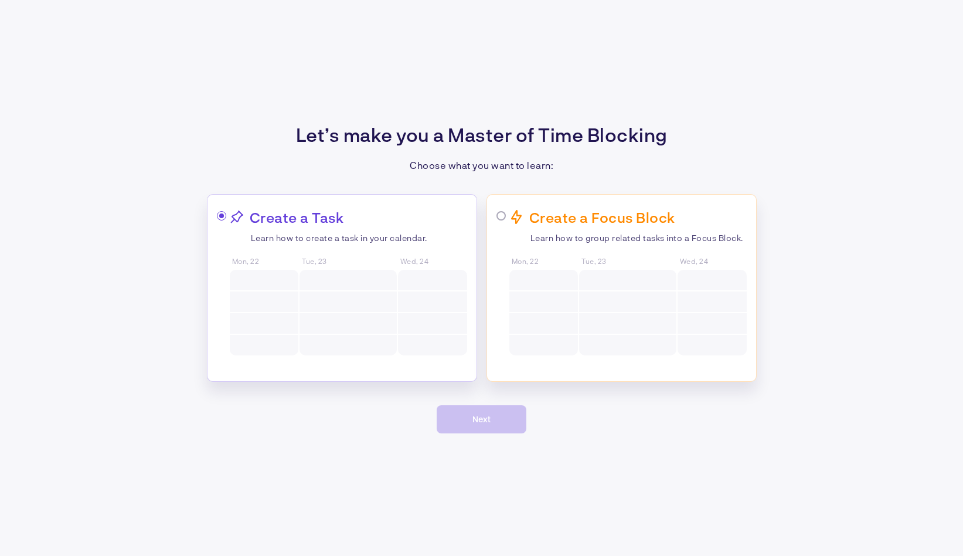 This screenshot has height=556, width=963. What do you see at coordinates (482, 134) in the screenshot?
I see `p: Let’s make you a Master of Time Blocking` at bounding box center [482, 134].